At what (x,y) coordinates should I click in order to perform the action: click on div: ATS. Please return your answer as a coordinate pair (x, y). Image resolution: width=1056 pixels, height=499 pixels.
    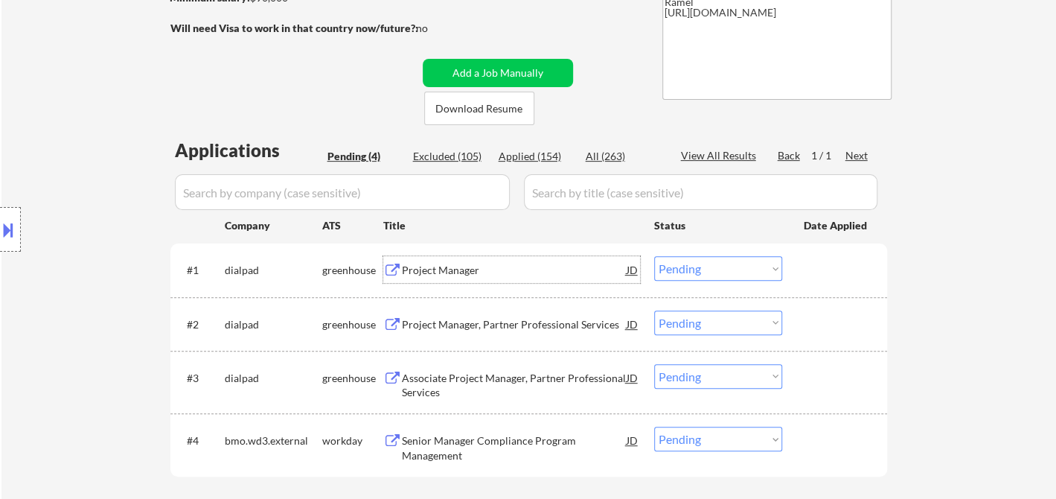
    Looking at the image, I should click on (353, 226).